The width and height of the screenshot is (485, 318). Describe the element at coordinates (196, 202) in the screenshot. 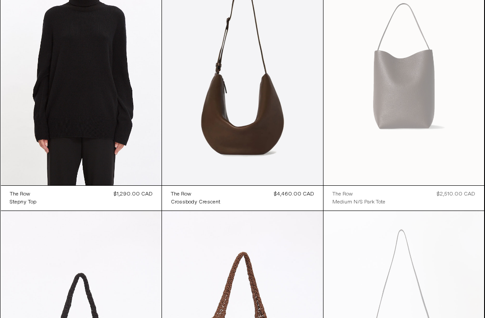

I see `div: Crossbody Crescent` at that location.